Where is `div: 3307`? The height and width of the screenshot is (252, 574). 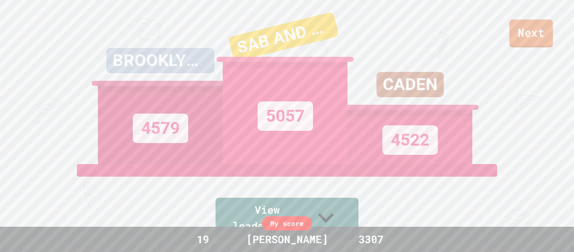 div: 3307 is located at coordinates (371, 239).